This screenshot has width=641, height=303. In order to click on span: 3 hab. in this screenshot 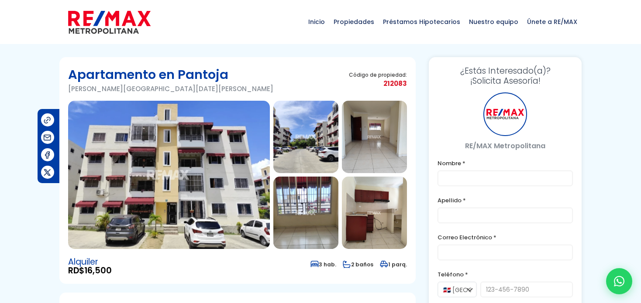, I will do `click(323, 264)`.